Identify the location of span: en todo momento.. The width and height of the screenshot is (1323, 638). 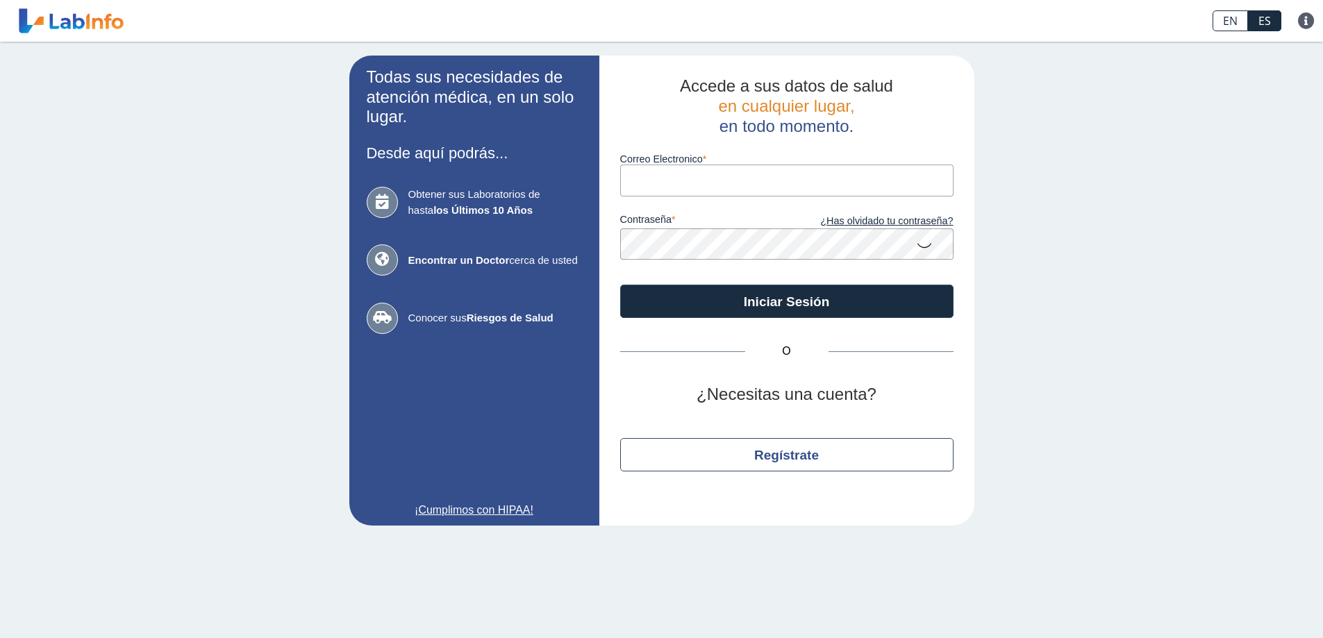
(786, 126).